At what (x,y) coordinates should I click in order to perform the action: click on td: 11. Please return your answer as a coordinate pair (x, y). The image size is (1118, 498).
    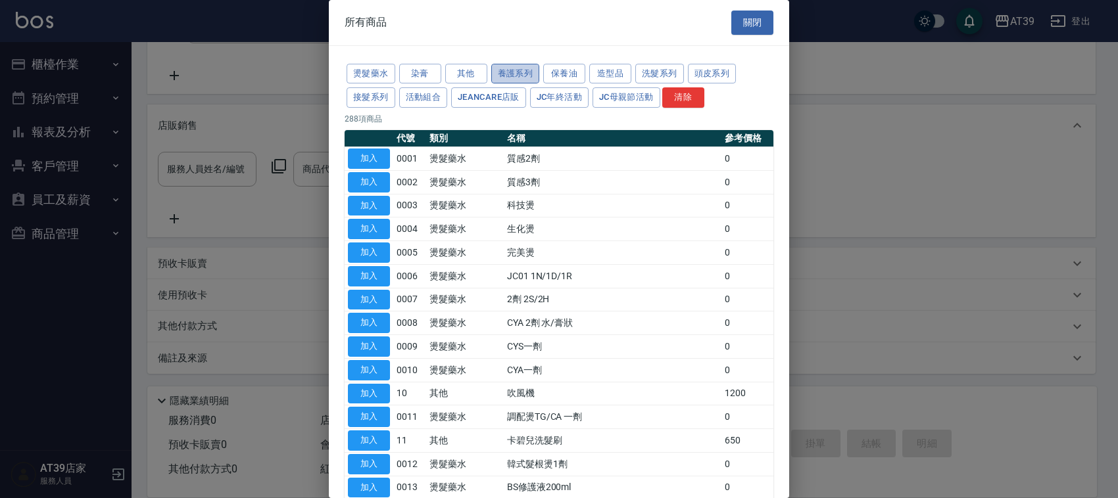
    Looking at the image, I should click on (410, 441).